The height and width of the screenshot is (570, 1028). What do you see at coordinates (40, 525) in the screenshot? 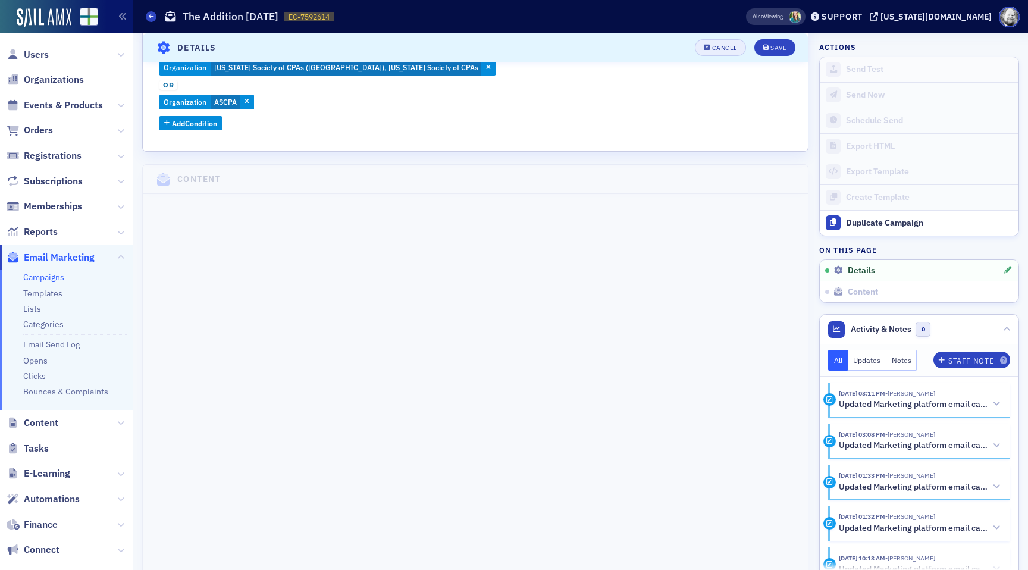
I see `span: Finance` at bounding box center [40, 525].